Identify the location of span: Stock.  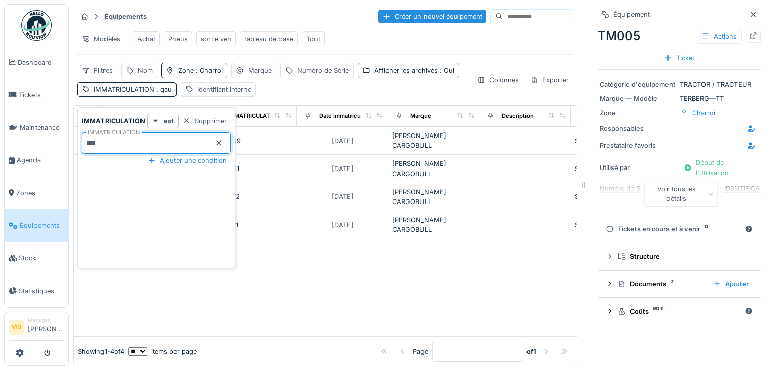
(42, 258).